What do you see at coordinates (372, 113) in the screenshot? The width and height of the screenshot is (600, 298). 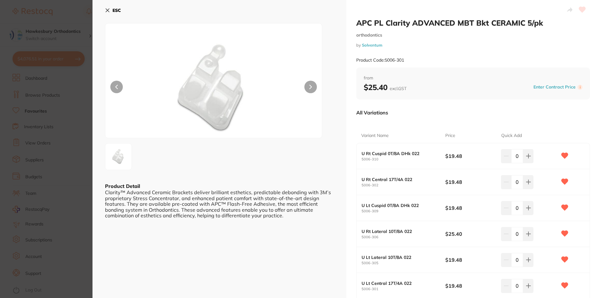 I see `p: All Variations` at bounding box center [372, 113].